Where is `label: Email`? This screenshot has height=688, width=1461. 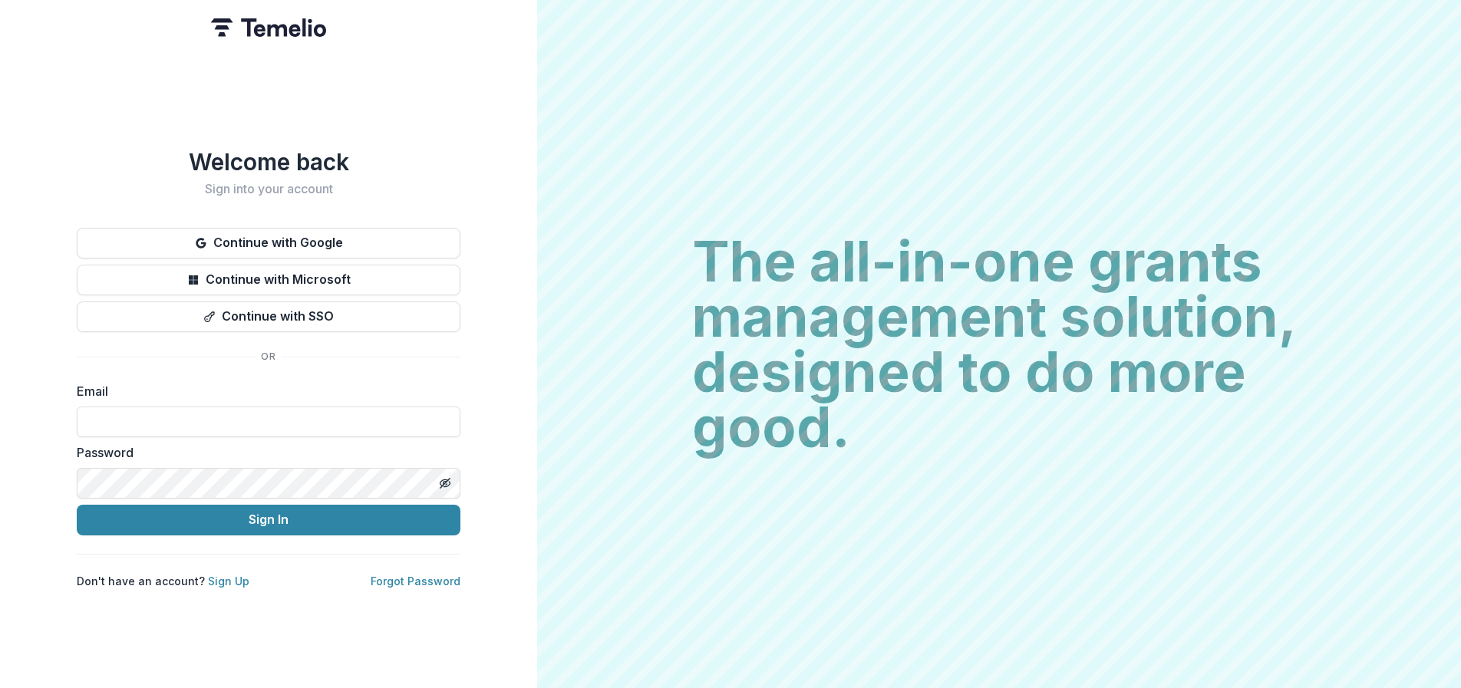 label: Email is located at coordinates (264, 391).